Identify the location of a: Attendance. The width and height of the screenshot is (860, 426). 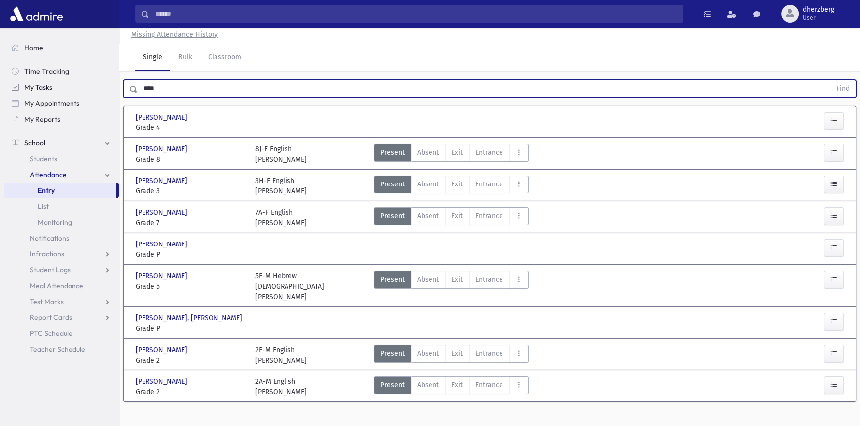
(61, 175).